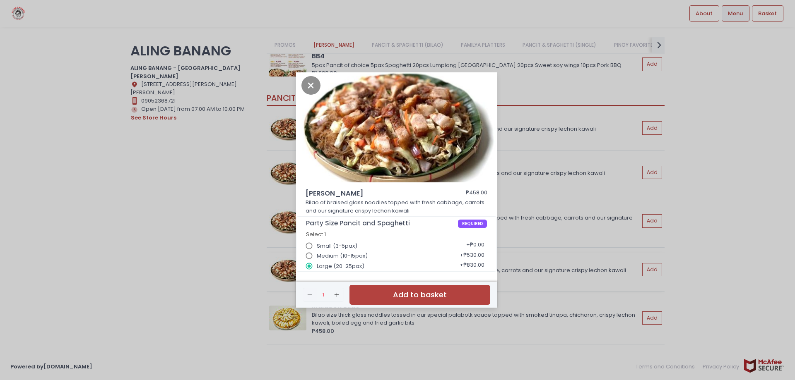 The image size is (795, 380). Describe the element at coordinates (420, 295) in the screenshot. I see `button: Add to basket` at that location.